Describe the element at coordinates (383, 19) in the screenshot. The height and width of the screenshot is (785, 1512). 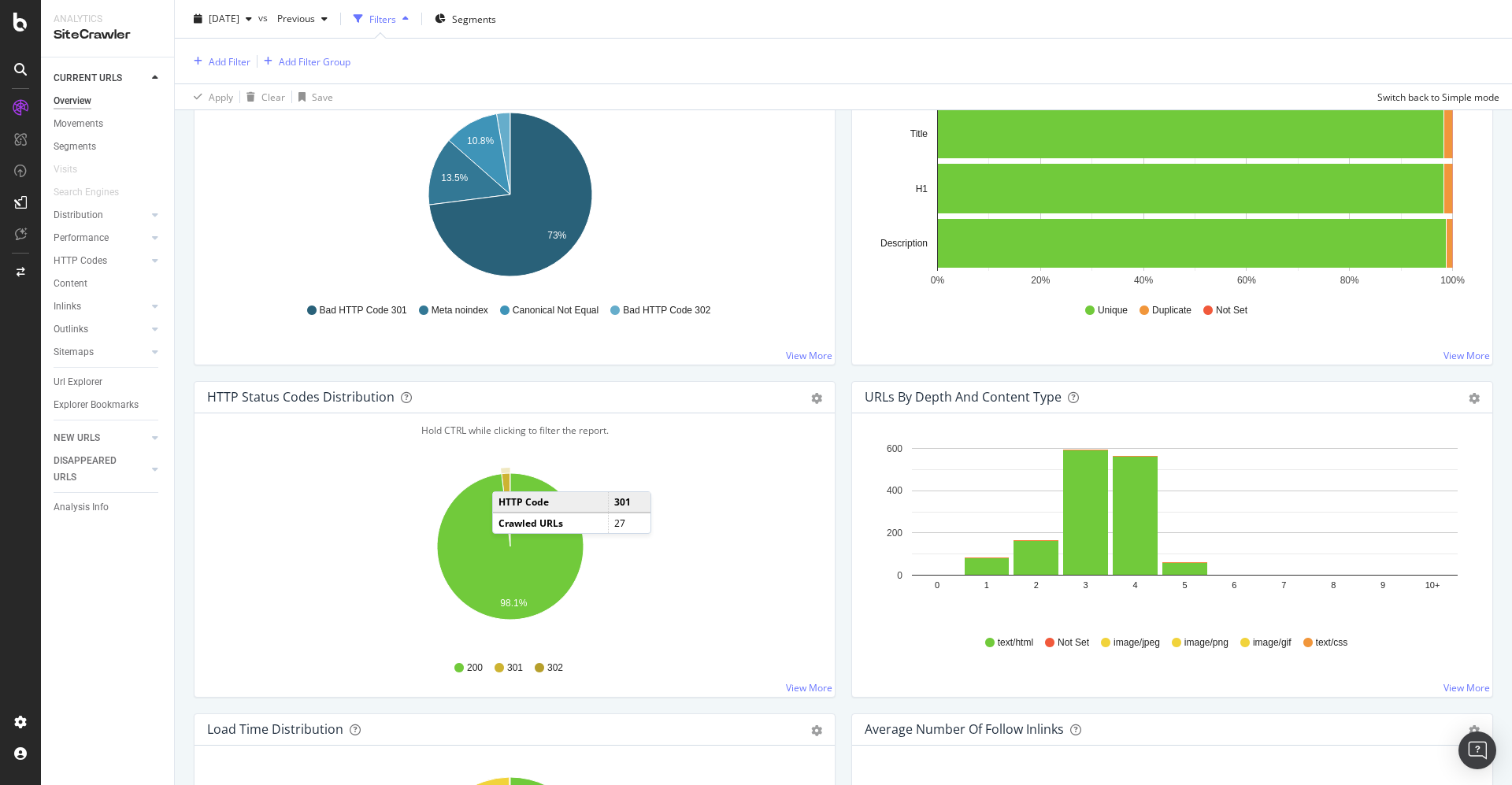
I see `div: Filters` at that location.